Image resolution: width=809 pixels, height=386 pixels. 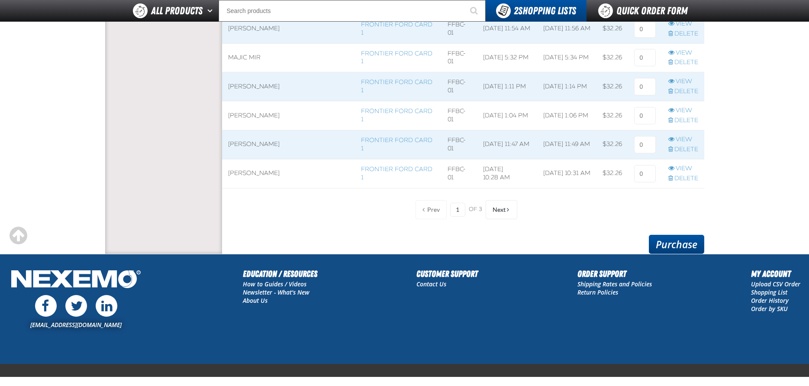 I want to click on td: Majic Mir, so click(x=288, y=58).